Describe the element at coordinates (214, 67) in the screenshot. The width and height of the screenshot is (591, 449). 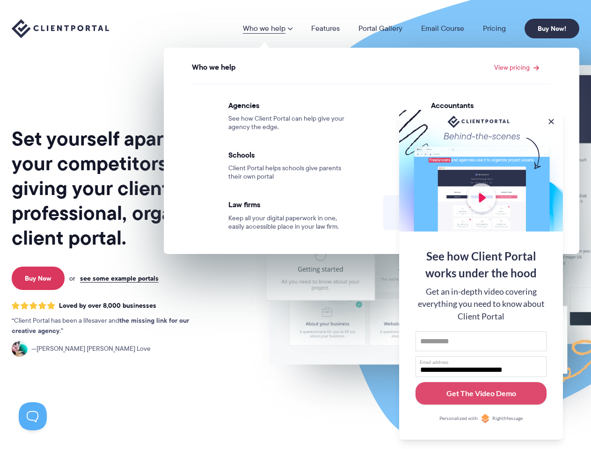
I see `span: Who we help` at that location.